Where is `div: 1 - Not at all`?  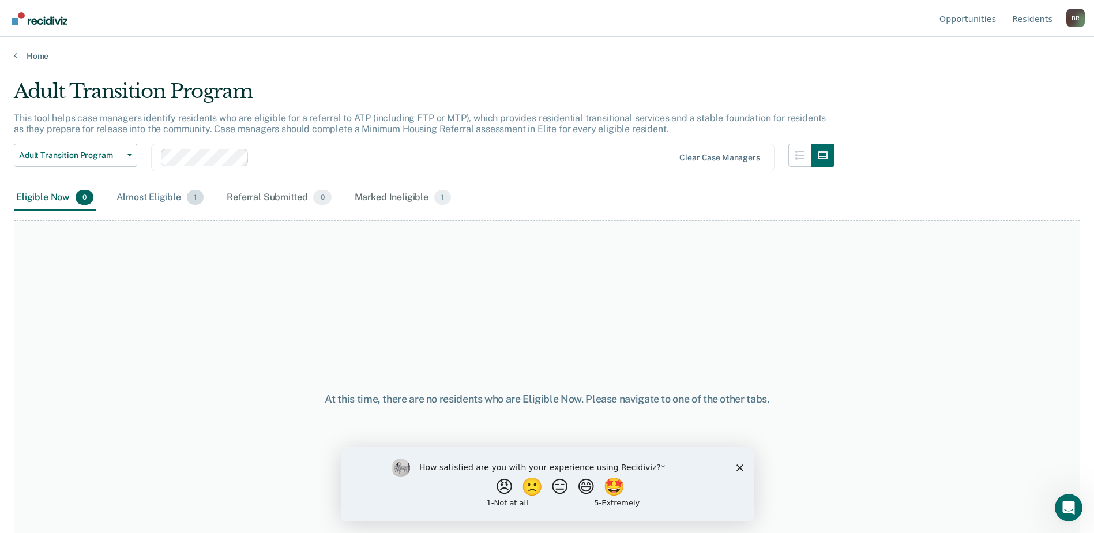
div: 1 - Not at all is located at coordinates (133, 55).